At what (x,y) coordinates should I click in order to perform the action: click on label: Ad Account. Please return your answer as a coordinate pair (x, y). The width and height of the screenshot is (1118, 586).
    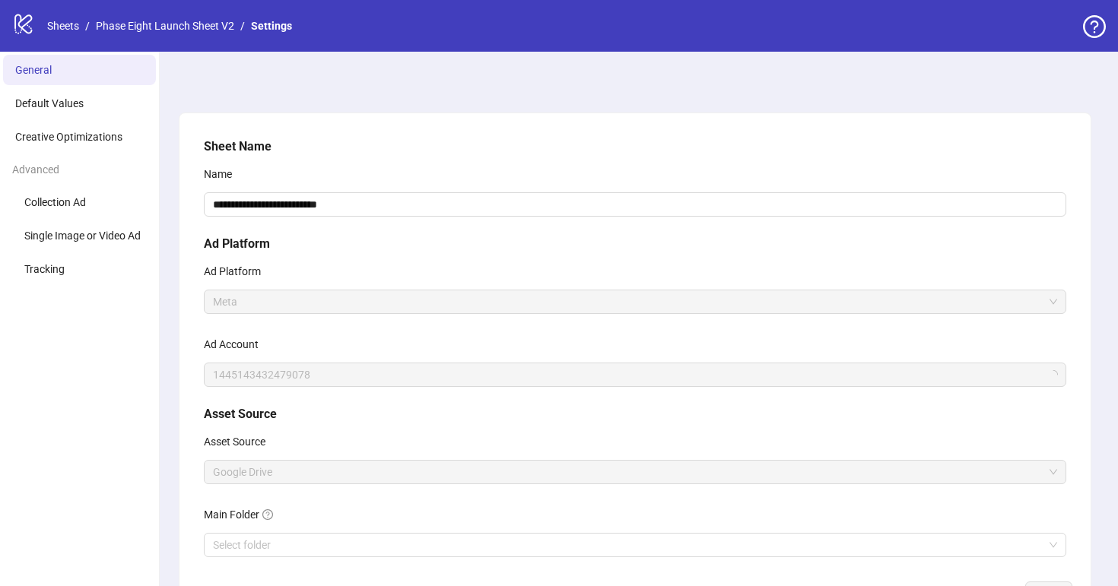
    Looking at the image, I should click on (236, 345).